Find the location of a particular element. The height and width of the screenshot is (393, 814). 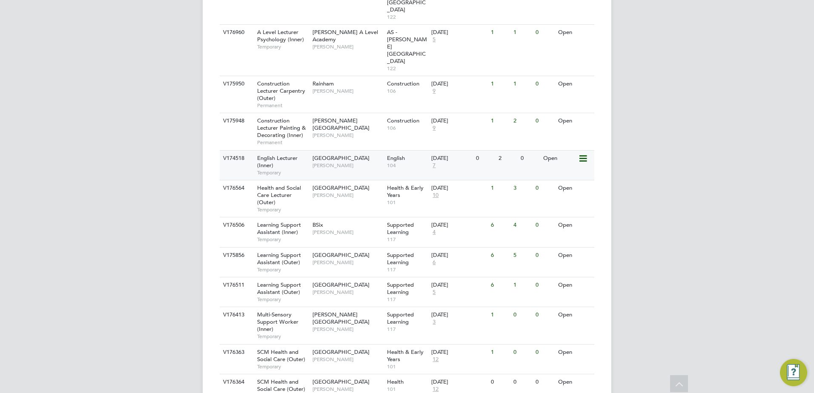

span: Construction Lecturer Painting & Decorating (Inner) is located at coordinates (281, 128).